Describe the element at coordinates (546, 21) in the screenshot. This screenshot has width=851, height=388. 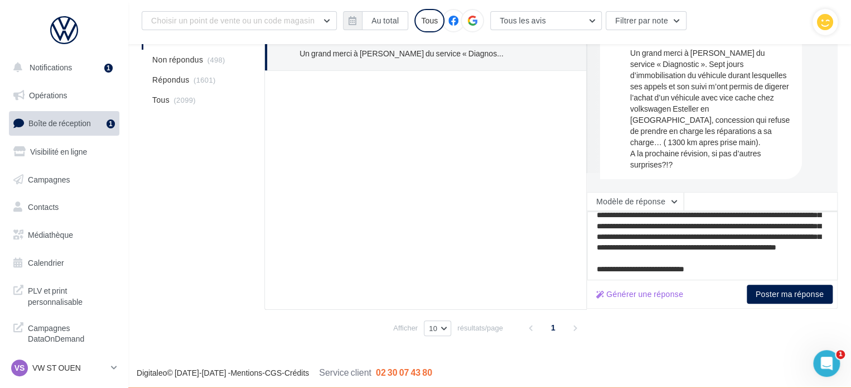
I see `button: Tous les avis` at that location.